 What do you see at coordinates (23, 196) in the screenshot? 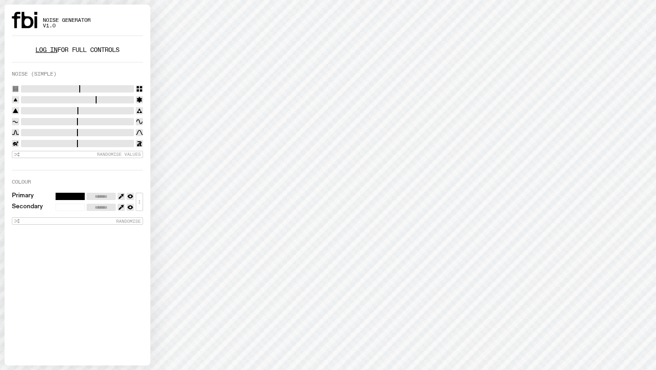
I see `label: Primary` at bounding box center [23, 196].